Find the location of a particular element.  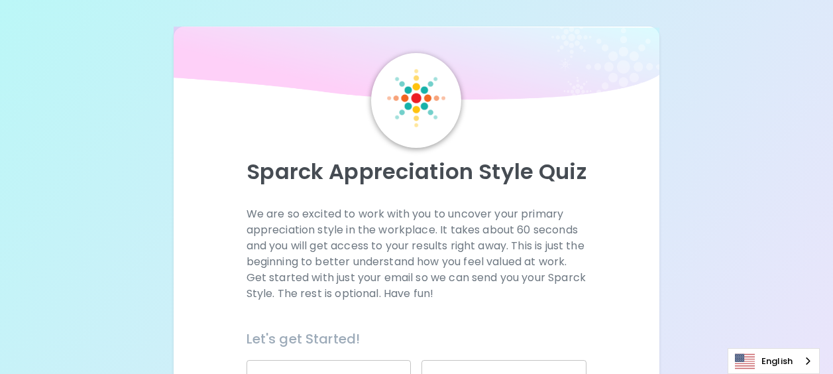

div: Language is located at coordinates (773, 360).